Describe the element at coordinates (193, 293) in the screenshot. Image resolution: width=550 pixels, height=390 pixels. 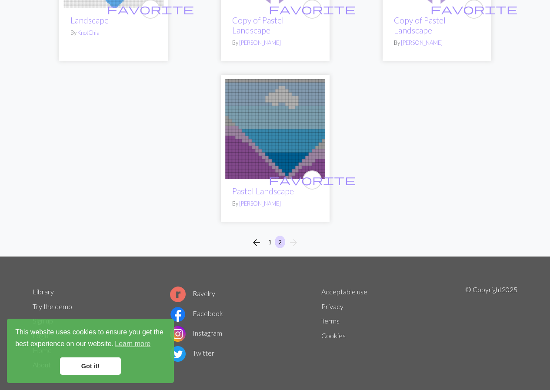
I see `a: Ravelry` at that location.